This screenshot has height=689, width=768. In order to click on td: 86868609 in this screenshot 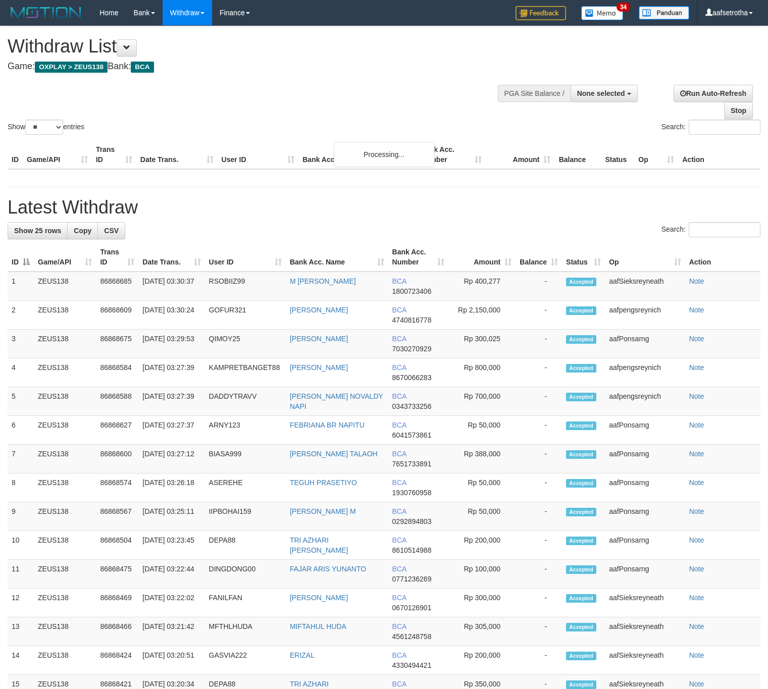, I will do `click(117, 315)`.